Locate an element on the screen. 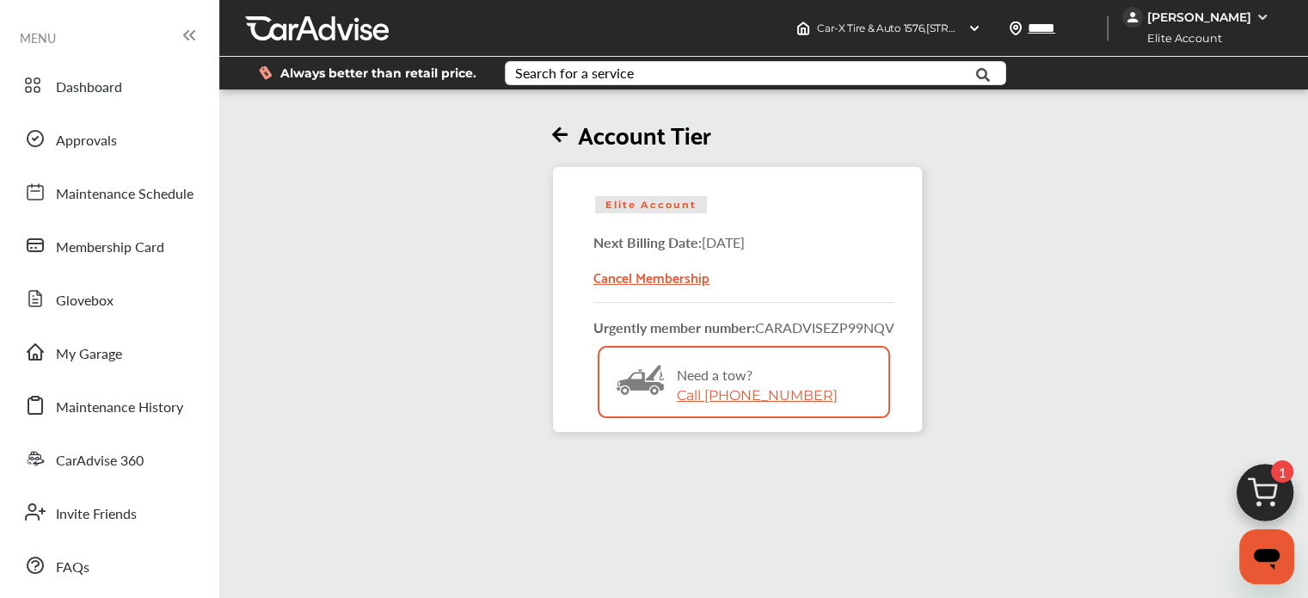  span: CARADVISE ZP99NQV is located at coordinates (825, 327).